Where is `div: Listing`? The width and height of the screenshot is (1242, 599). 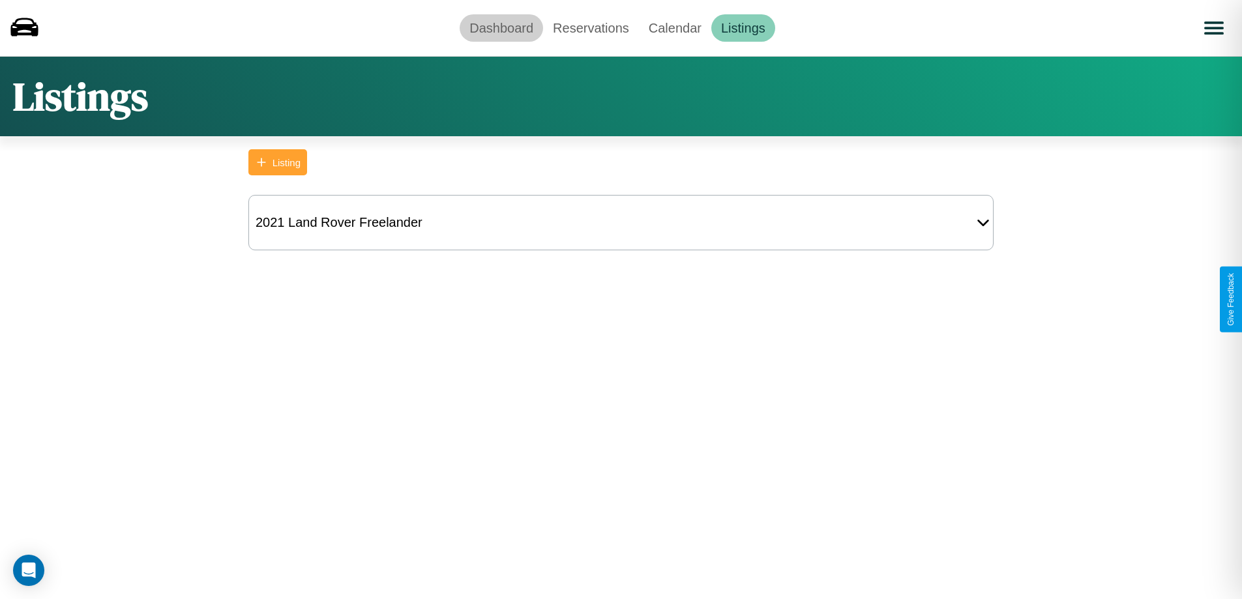 div: Listing is located at coordinates (286, 162).